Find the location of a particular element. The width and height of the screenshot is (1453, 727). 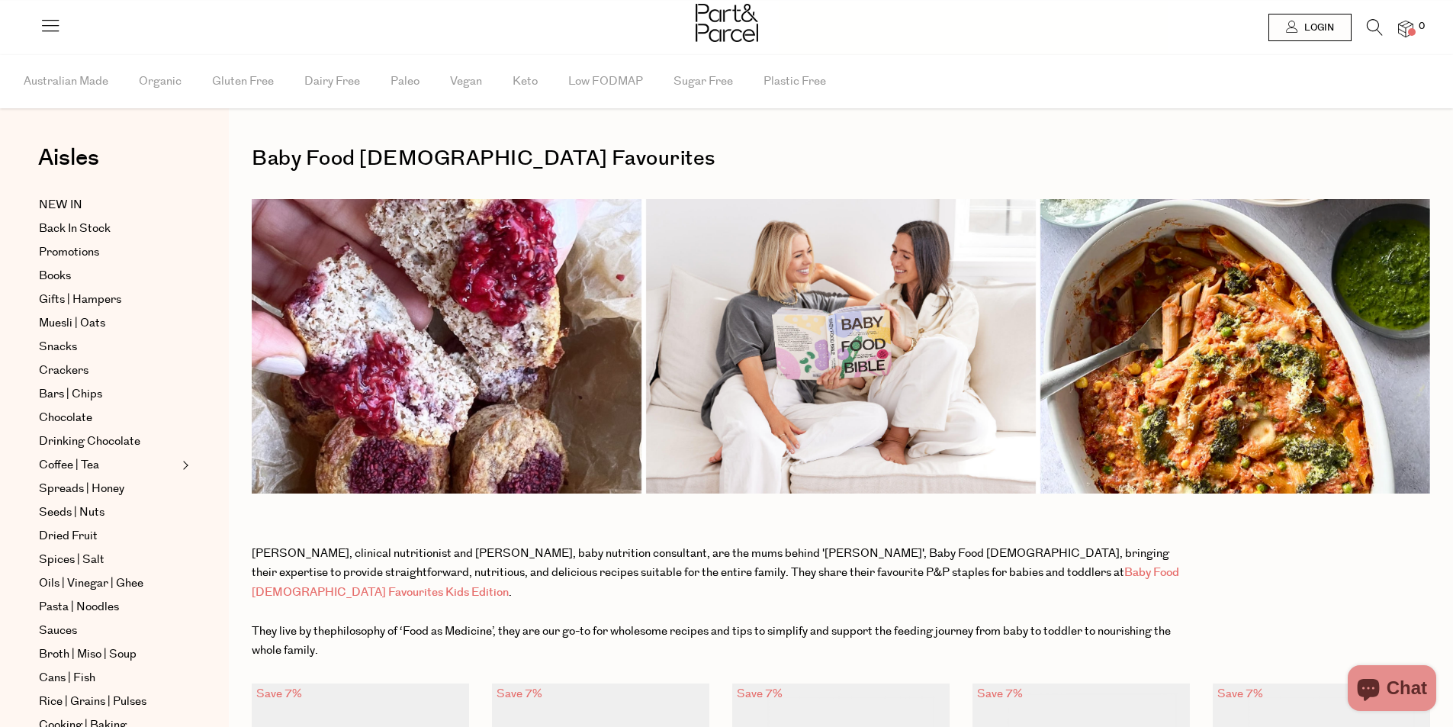

a: 0 is located at coordinates (1405, 28).